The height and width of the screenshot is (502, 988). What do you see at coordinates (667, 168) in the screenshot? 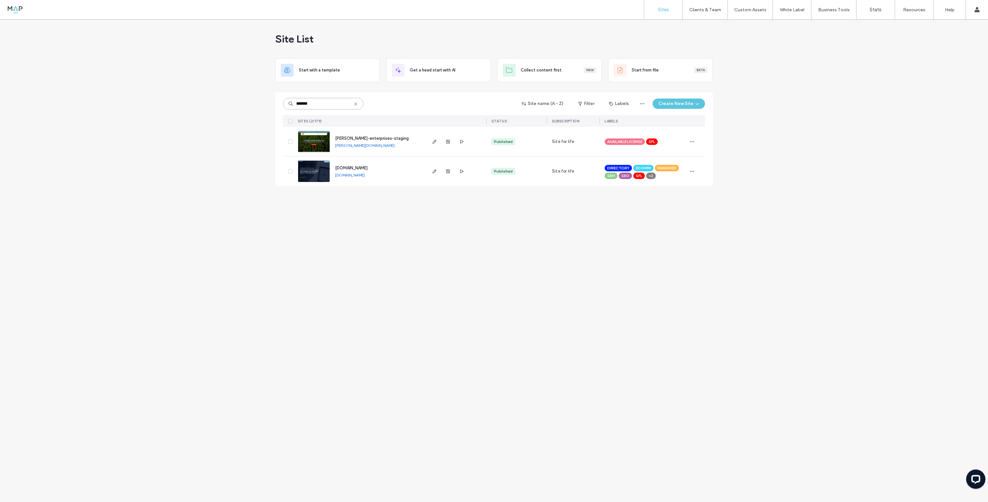
I see `span: MANAGED` at bounding box center [667, 168].